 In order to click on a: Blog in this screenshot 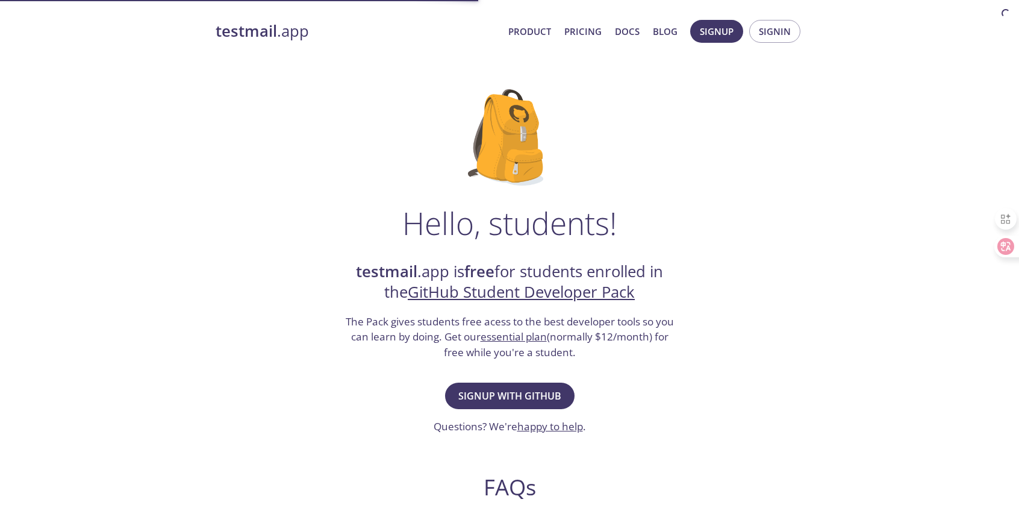, I will do `click(665, 31)`.